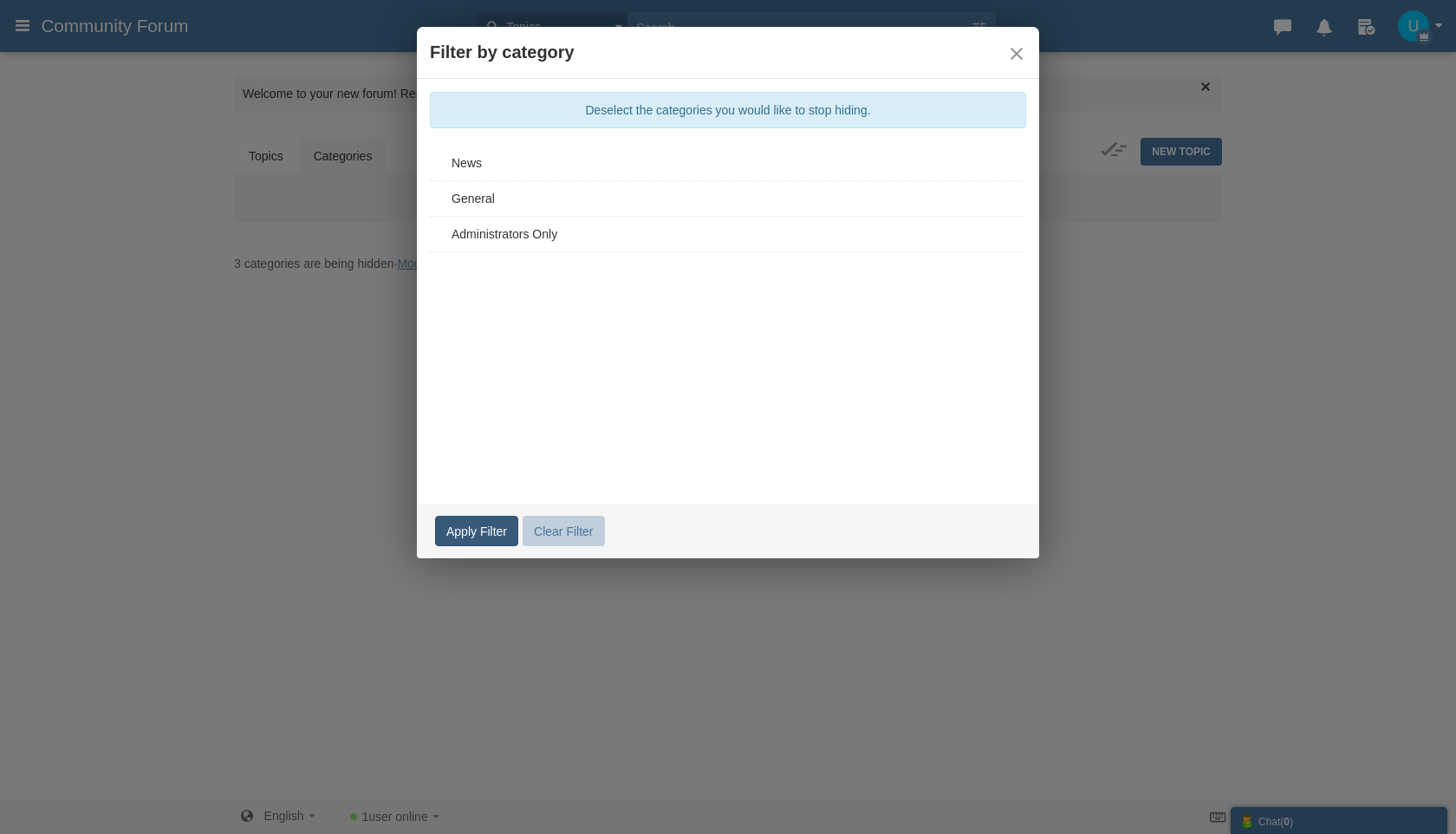  I want to click on li: News, so click(728, 163).